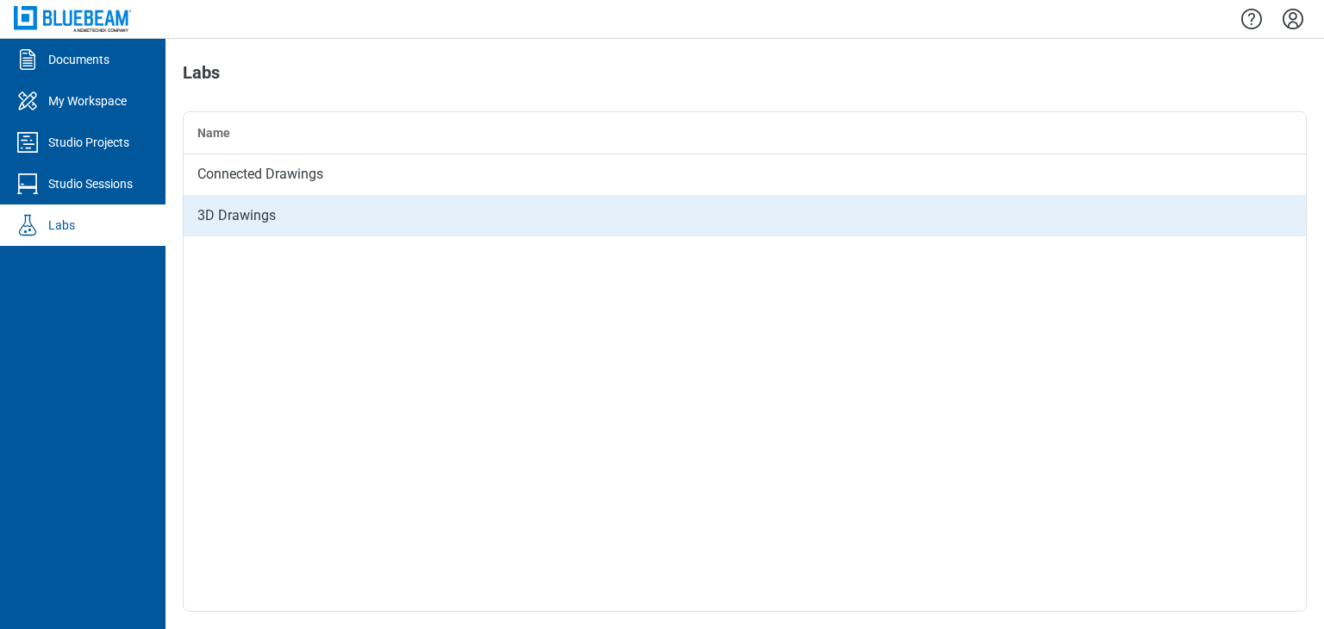  I want to click on div: My Workspace, so click(87, 101).